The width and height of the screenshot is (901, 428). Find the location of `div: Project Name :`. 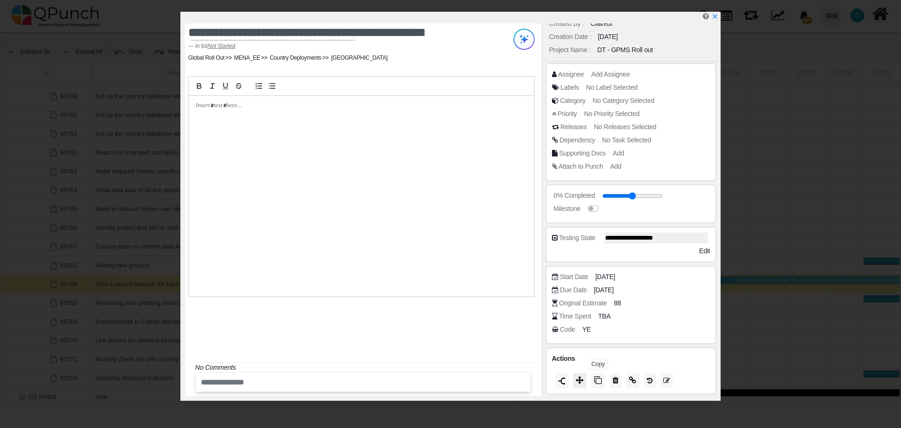

div: Project Name : is located at coordinates (570, 50).